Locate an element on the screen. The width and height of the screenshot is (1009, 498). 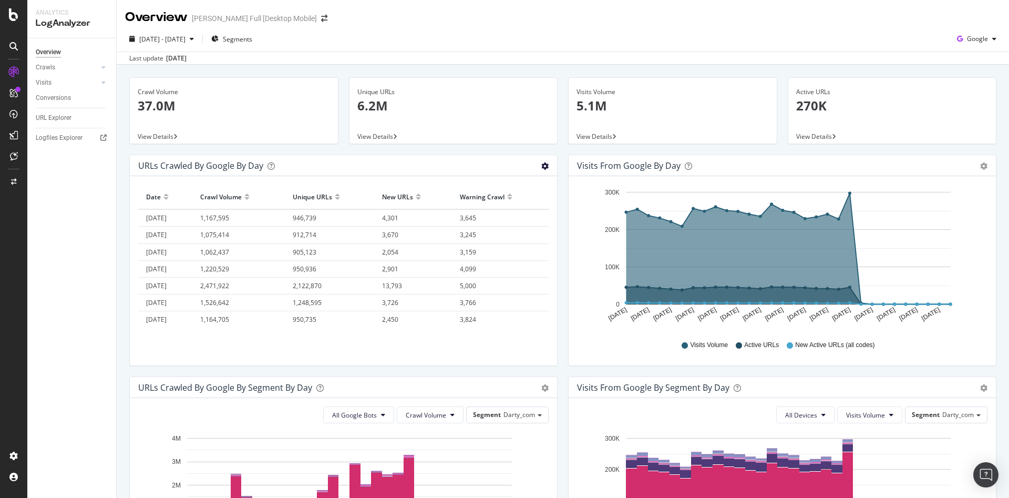
div: A chart. is located at coordinates (780, 258).